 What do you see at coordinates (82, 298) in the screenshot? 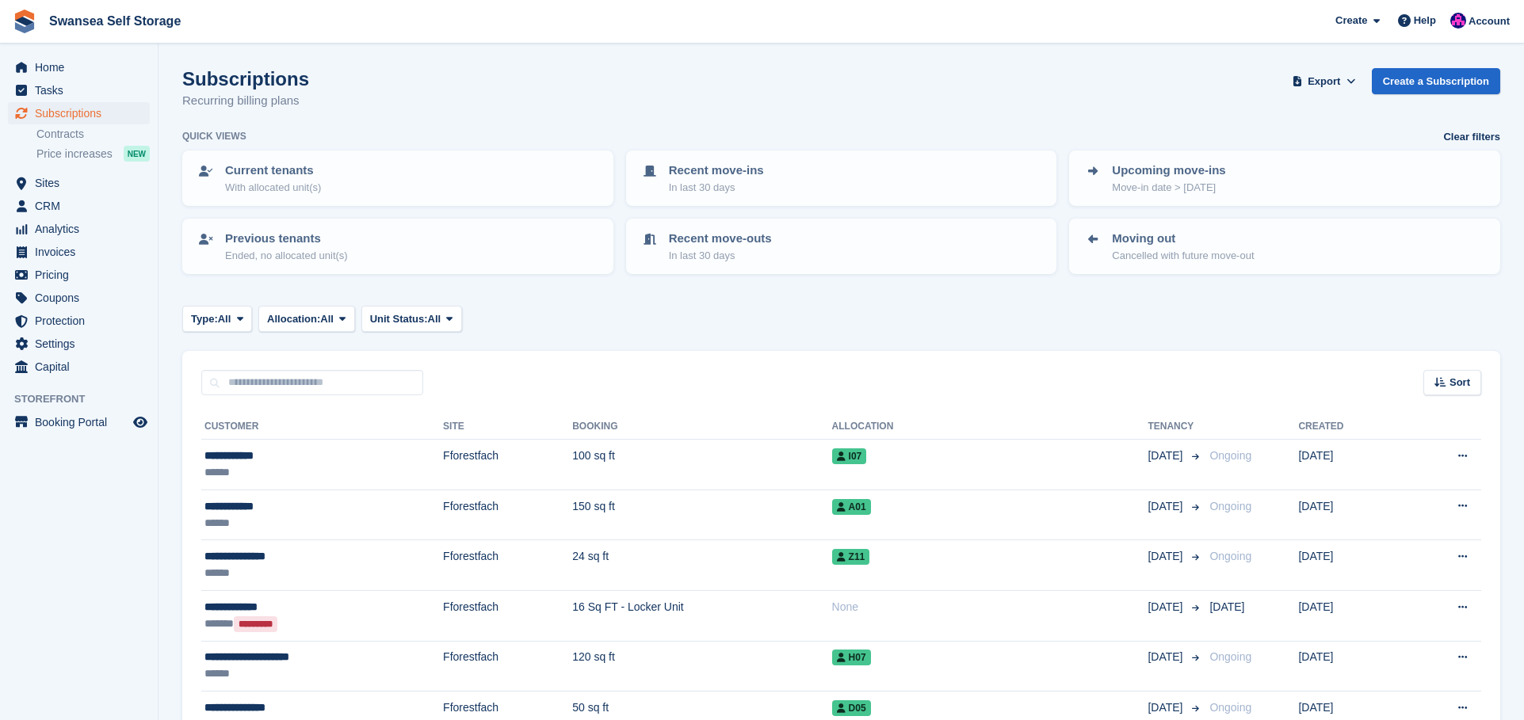
I see `span: Coupons` at bounding box center [82, 298].